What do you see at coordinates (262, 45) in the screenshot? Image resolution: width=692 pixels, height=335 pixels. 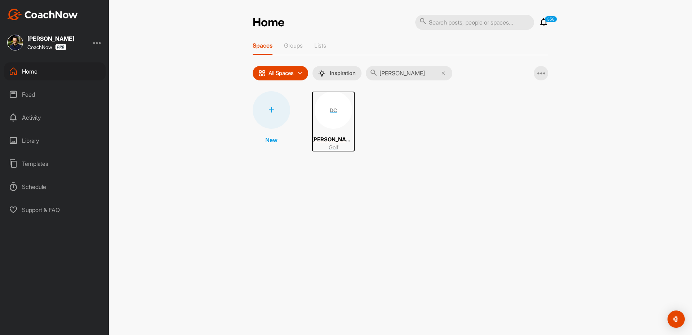 I see `p: Spaces` at bounding box center [262, 45].